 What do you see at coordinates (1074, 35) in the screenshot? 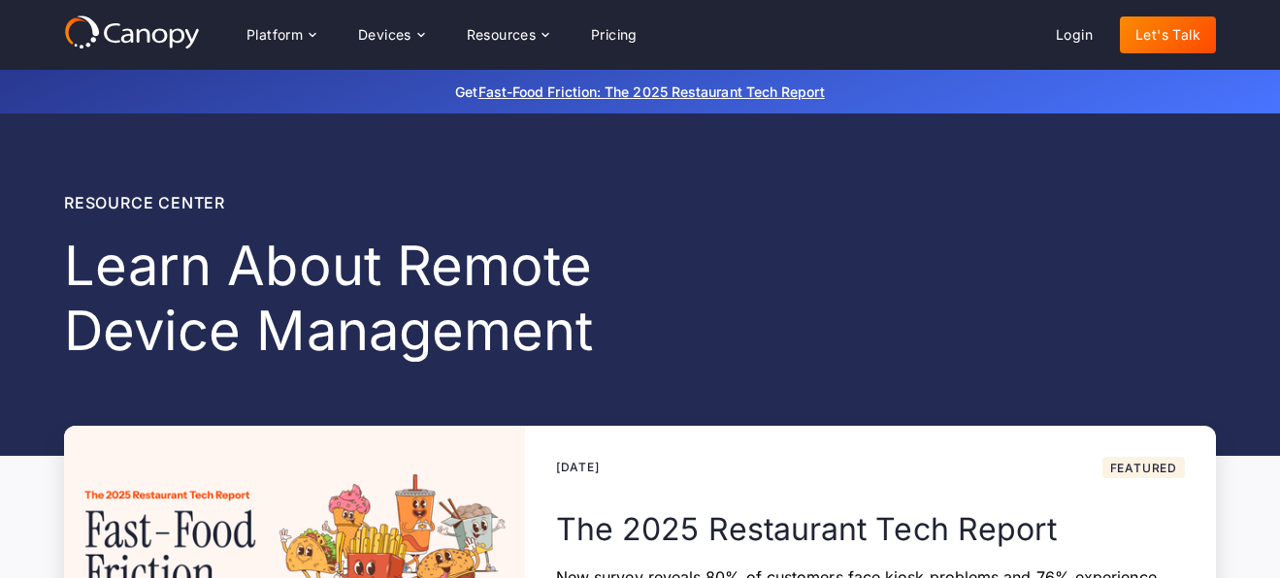
I see `a: Login` at bounding box center [1074, 35].